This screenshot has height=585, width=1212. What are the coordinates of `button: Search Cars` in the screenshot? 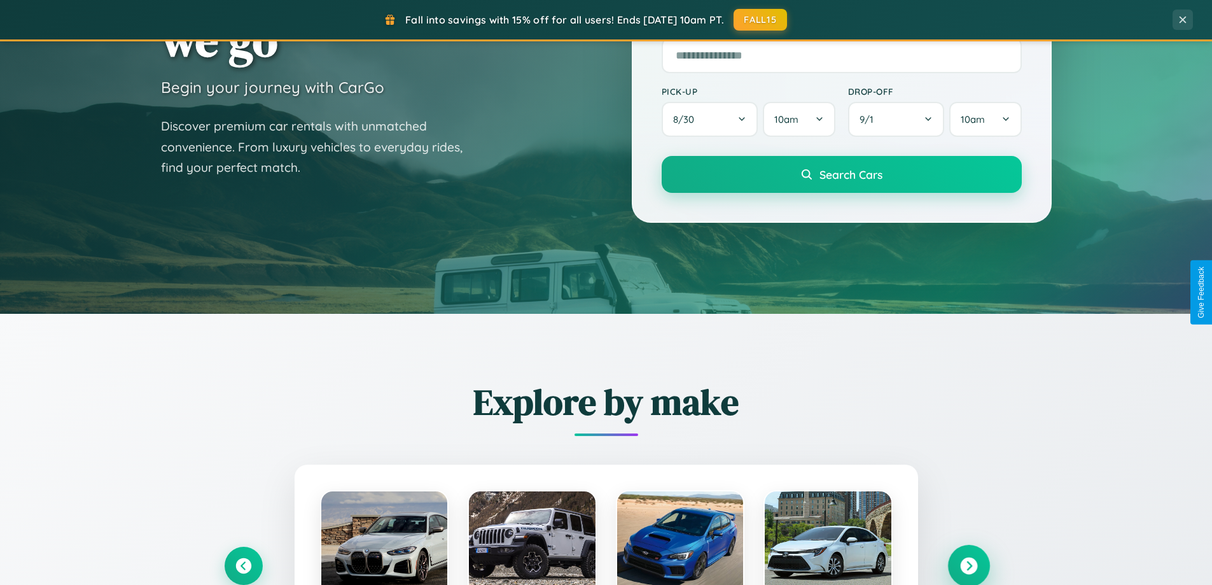 It's located at (842, 174).